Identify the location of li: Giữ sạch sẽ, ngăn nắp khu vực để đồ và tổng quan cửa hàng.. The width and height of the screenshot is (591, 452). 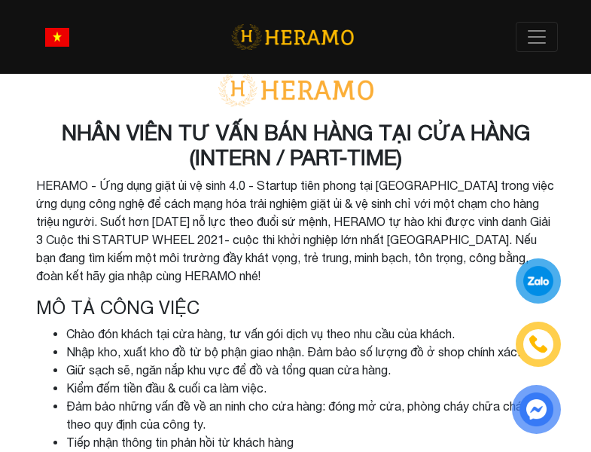
(311, 370).